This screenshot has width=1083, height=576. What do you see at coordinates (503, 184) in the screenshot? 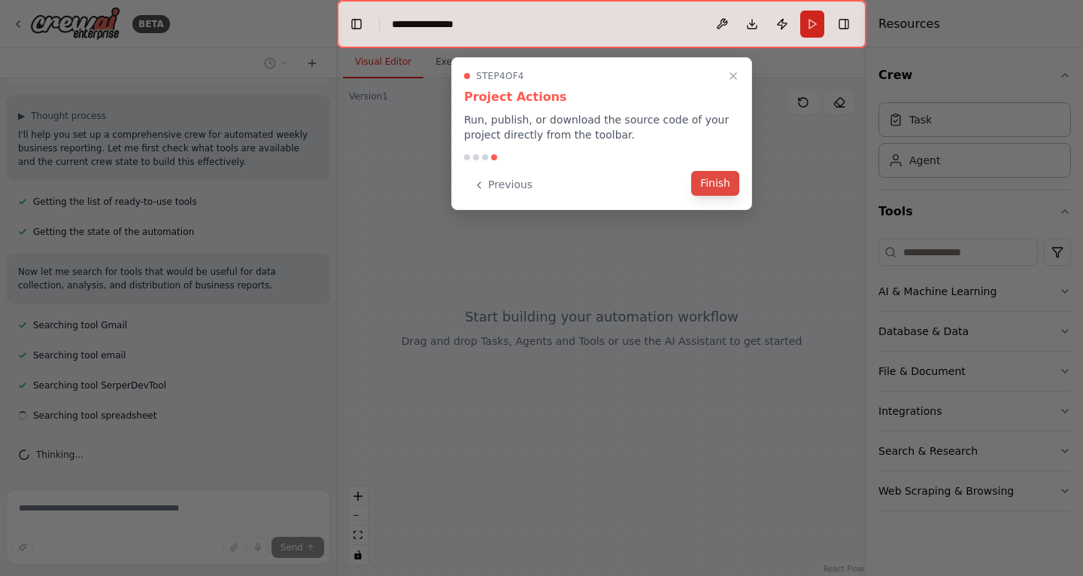
I see `button: Previous` at bounding box center [503, 184].